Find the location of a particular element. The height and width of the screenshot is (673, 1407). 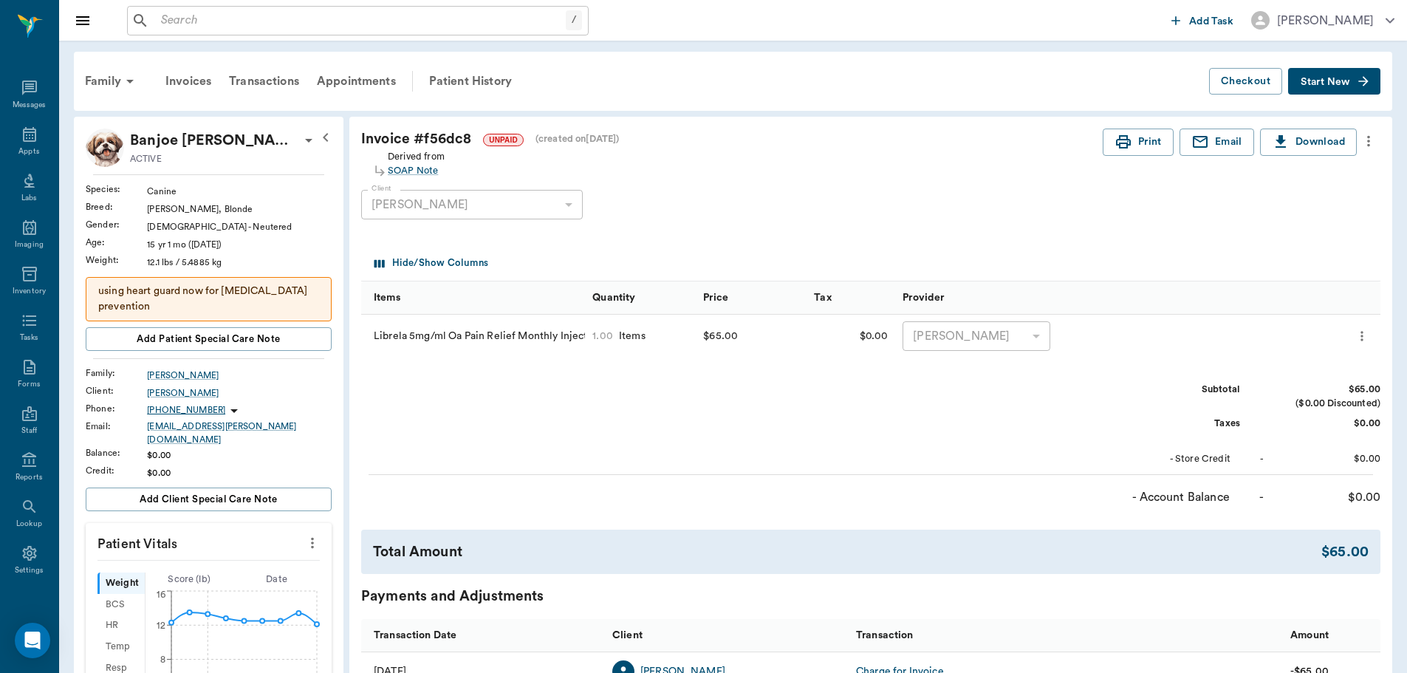

div: SOAP Note is located at coordinates (416, 171).